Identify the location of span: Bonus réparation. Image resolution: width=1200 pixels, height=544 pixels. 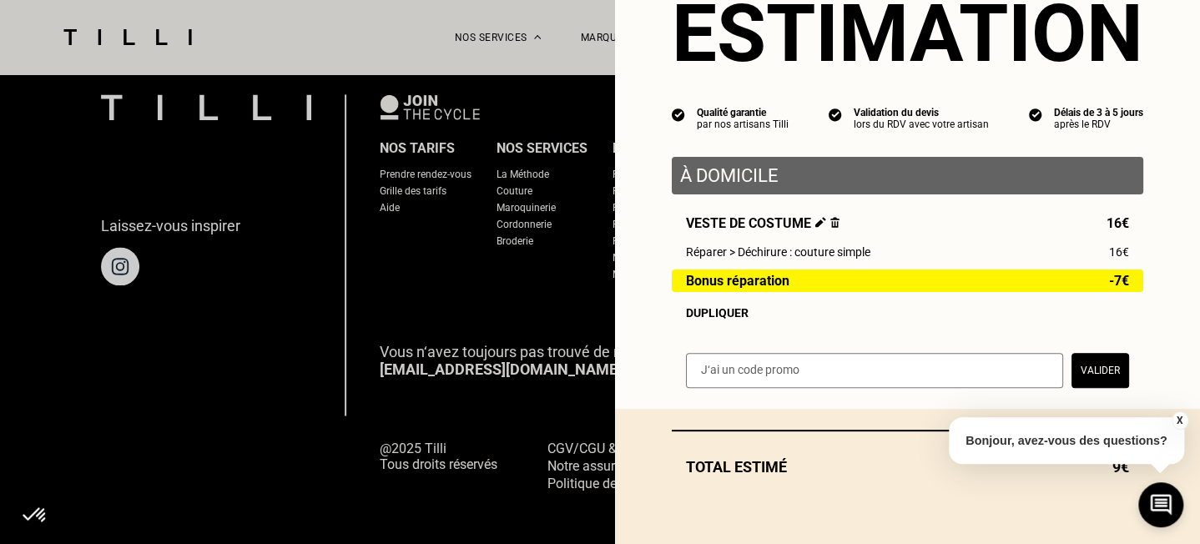
(738, 280).